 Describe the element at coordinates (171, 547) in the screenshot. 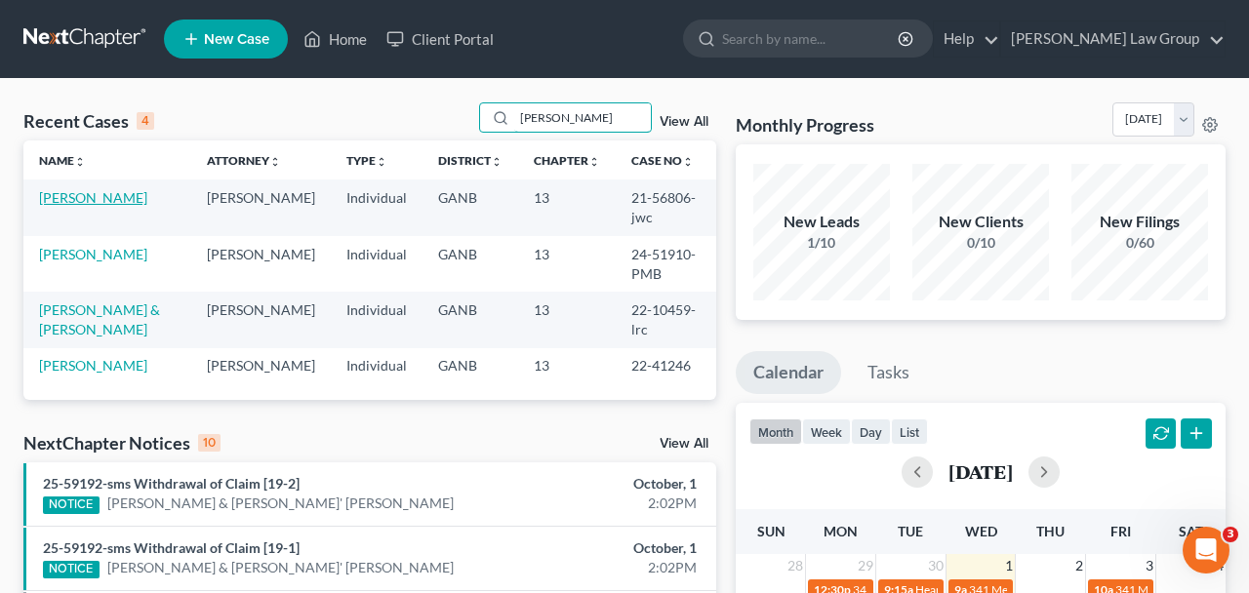

I see `a: 25-59192-sms Withdrawal of Claim [19-1]` at that location.